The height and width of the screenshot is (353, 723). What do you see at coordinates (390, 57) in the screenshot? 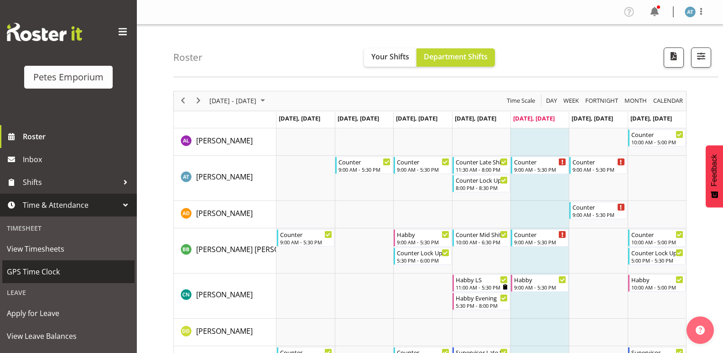
I see `button: Your Shifts` at bounding box center [390, 57].